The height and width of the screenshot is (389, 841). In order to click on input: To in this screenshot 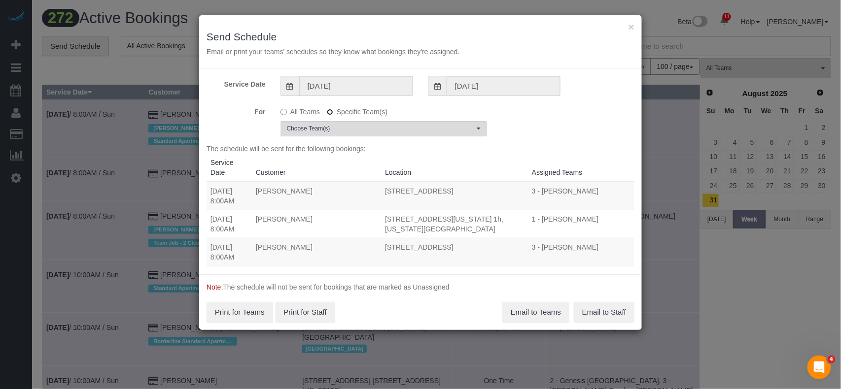, I will do `click(503, 86)`.